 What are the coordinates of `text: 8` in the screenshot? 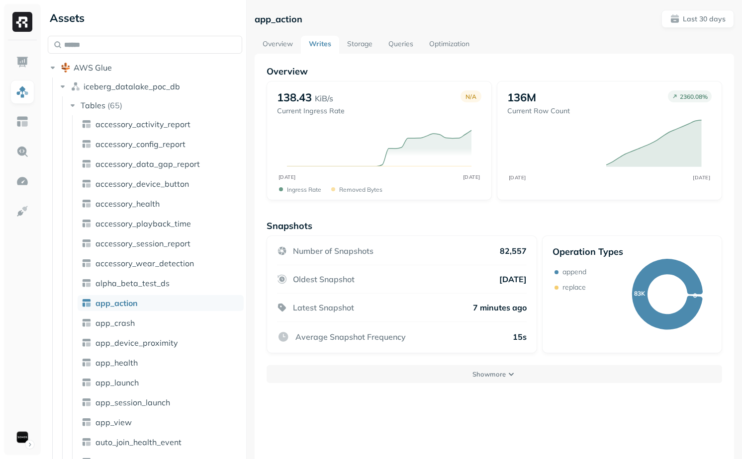 It's located at (694, 295).